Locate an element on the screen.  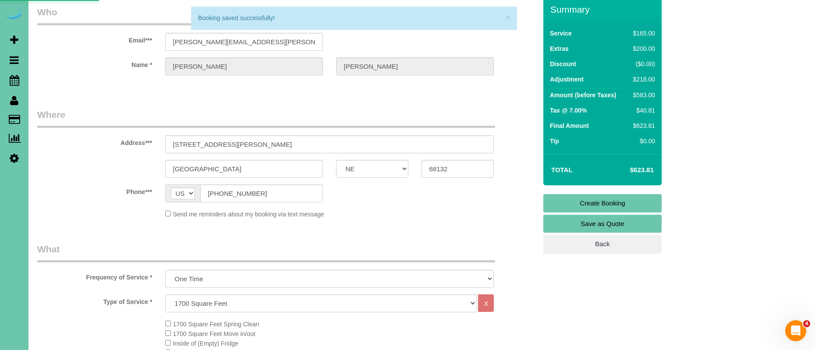
label: Tax @ 7.00% is located at coordinates (568, 110).